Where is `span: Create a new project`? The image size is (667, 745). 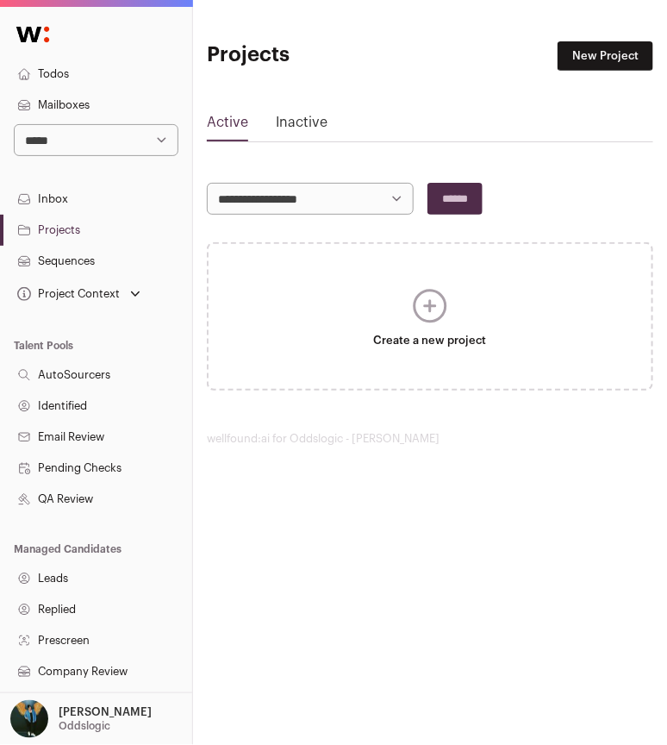
span: Create a new project is located at coordinates (430, 341).